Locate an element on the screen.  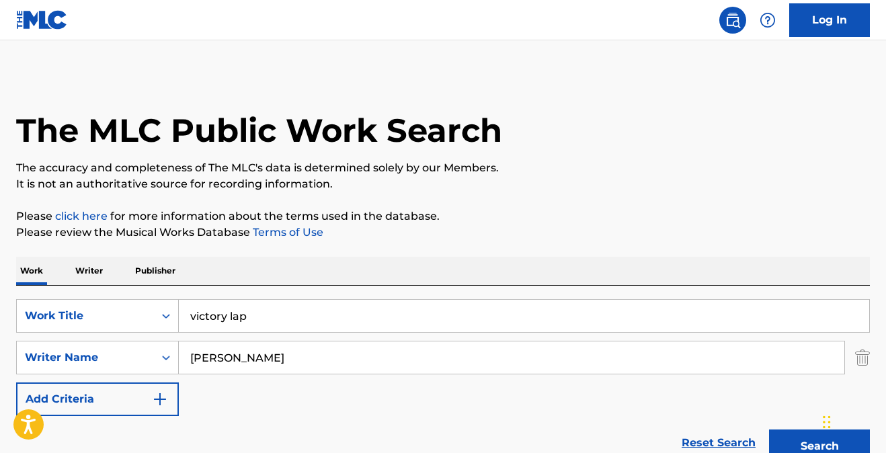
button: Add Criteria is located at coordinates (98, 399).